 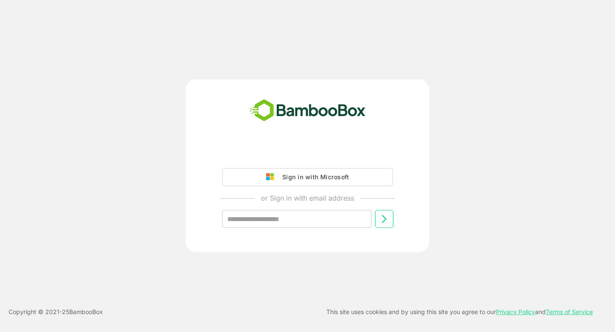 I want to click on button: Sign in with Microsoft, so click(x=308, y=177).